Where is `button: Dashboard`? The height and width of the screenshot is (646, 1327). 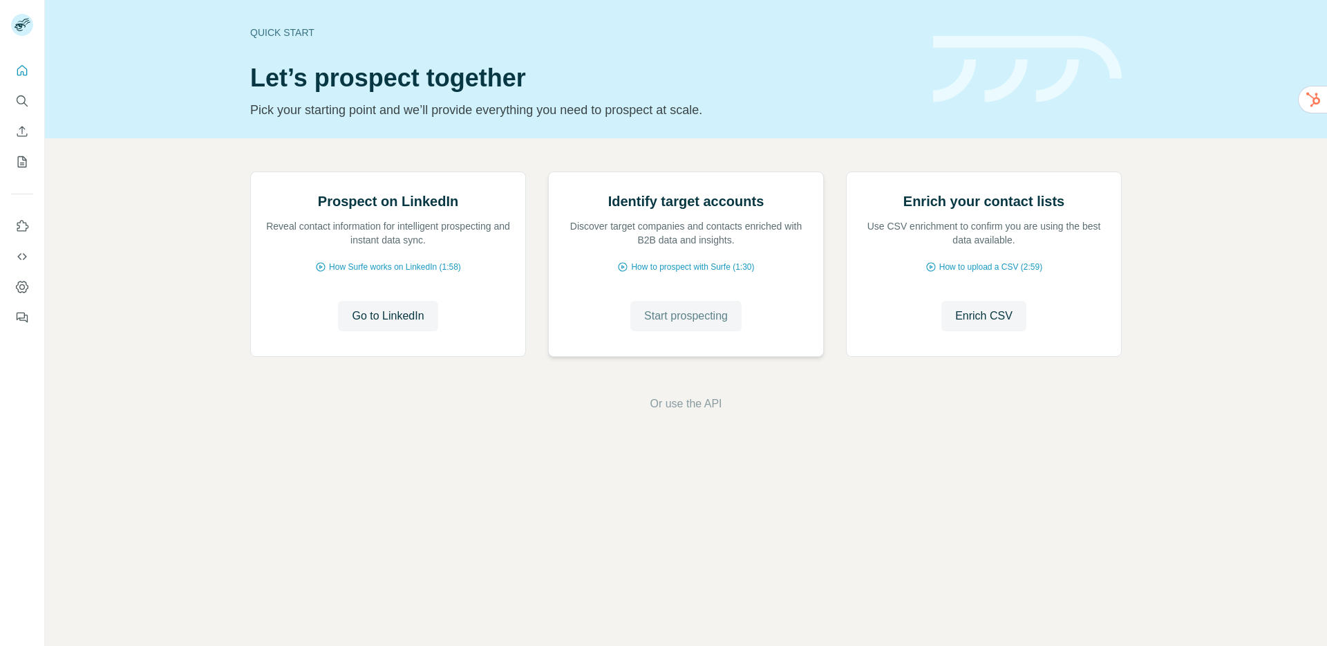 button: Dashboard is located at coordinates (22, 287).